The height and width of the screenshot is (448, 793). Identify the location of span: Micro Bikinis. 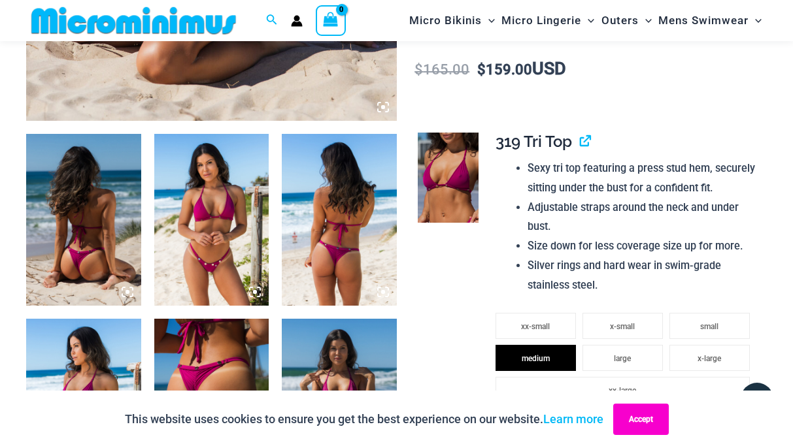
(445, 20).